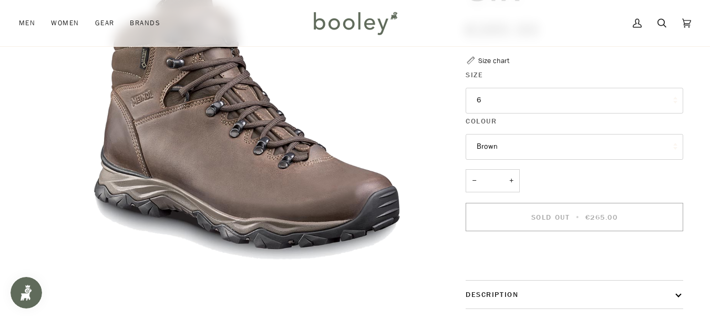  I want to click on span: Men, so click(27, 23).